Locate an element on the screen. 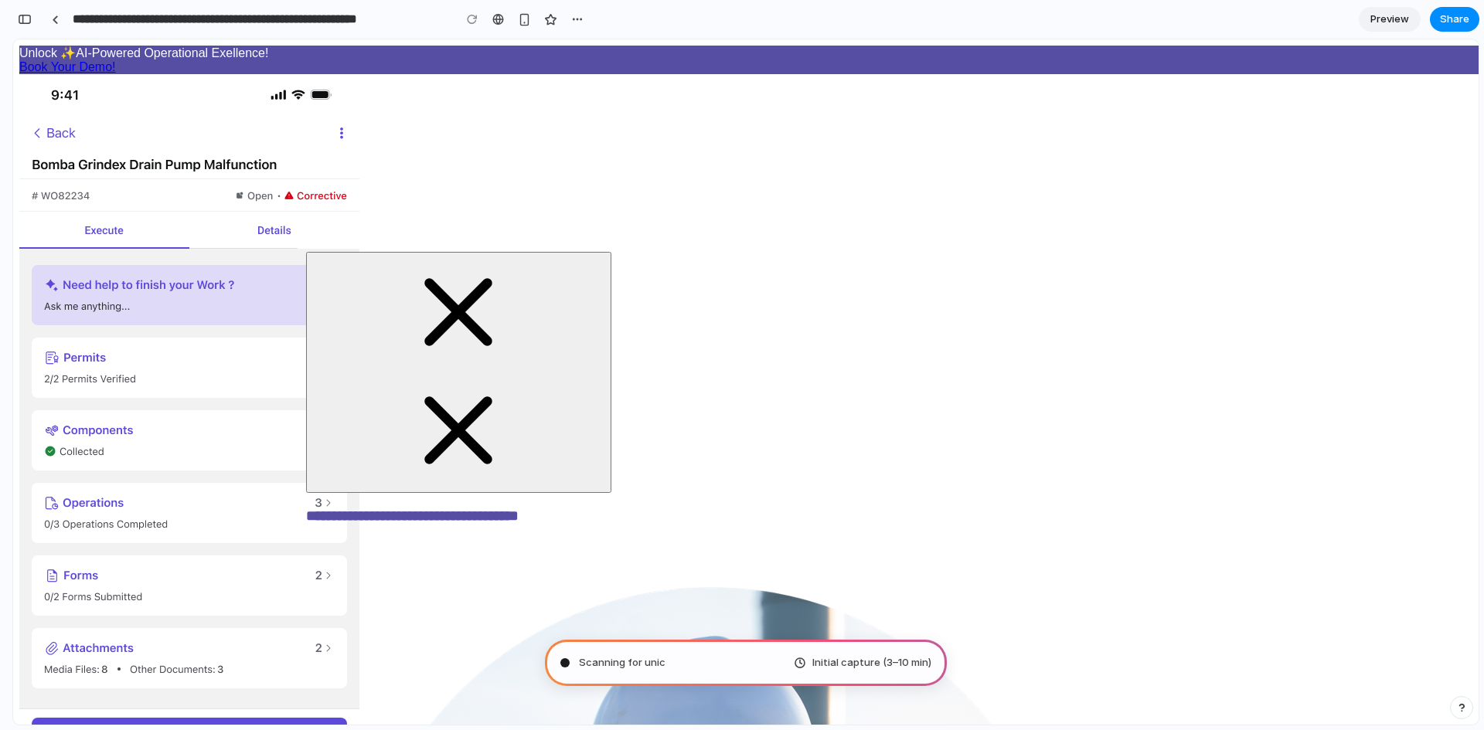  a: Preview is located at coordinates (1389, 19).